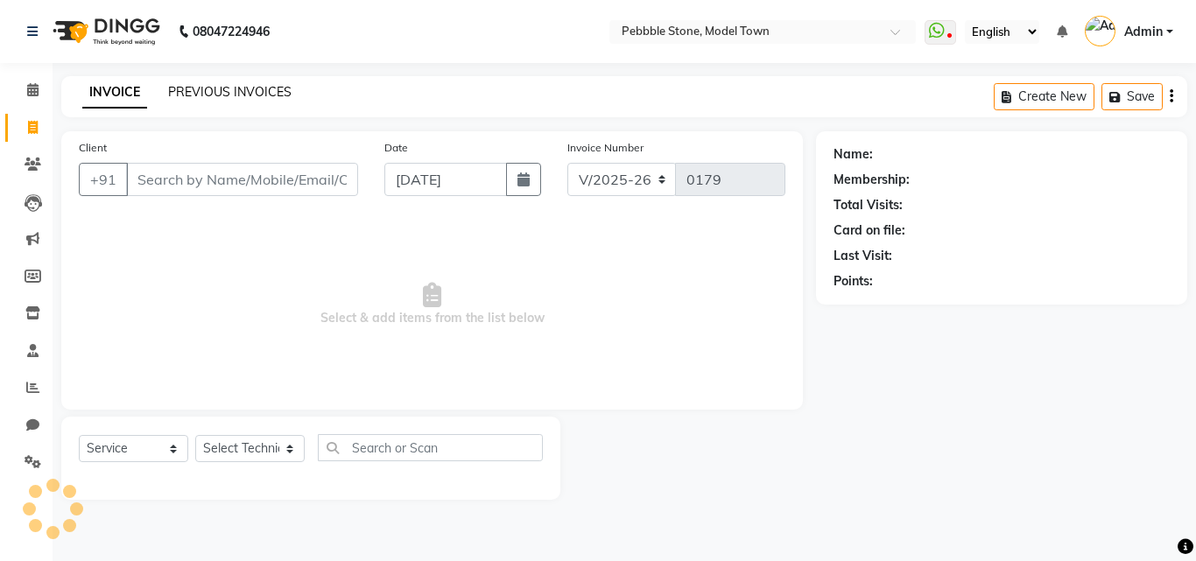 The width and height of the screenshot is (1196, 561). I want to click on button: Save, so click(1132, 96).